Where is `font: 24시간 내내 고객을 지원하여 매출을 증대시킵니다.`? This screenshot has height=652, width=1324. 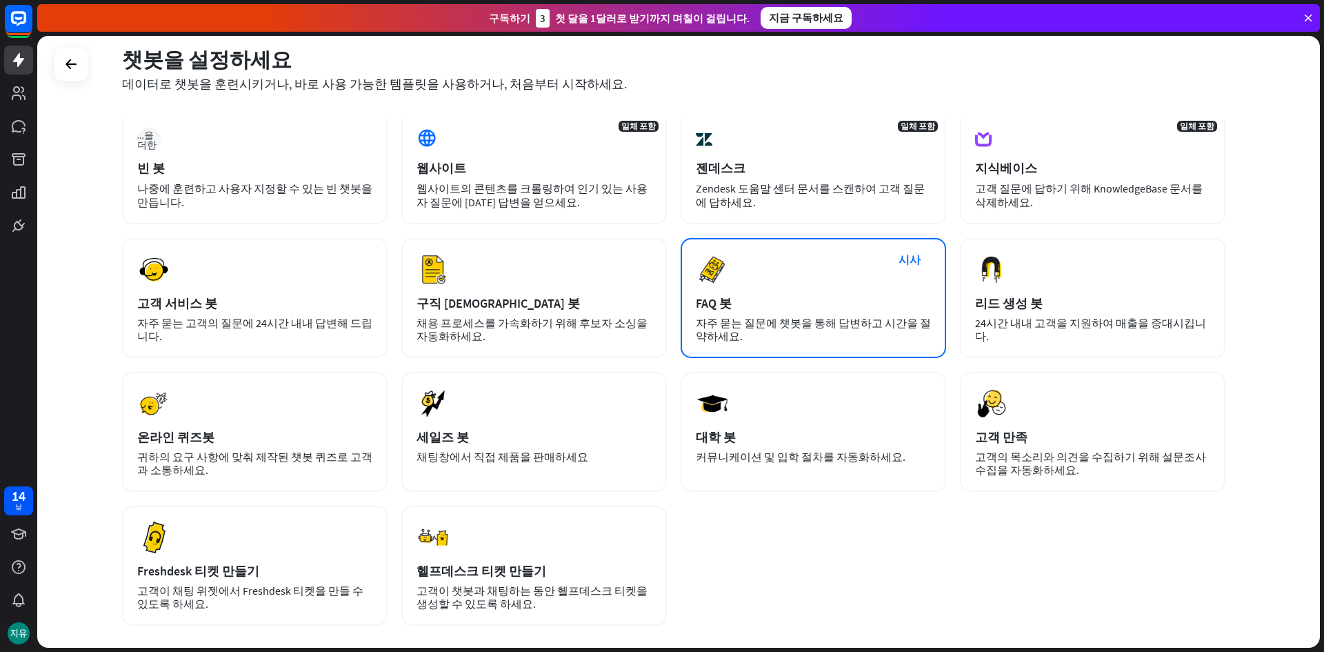 font: 24시간 내내 고객을 지원하여 매출을 증대시킵니다. is located at coordinates (1090, 329).